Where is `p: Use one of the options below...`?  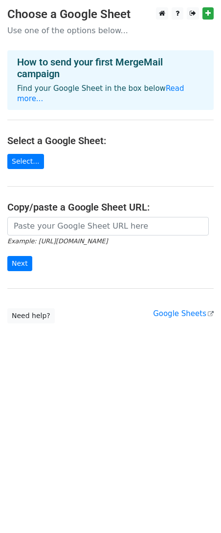
p: Use one of the options below... is located at coordinates (110, 30).